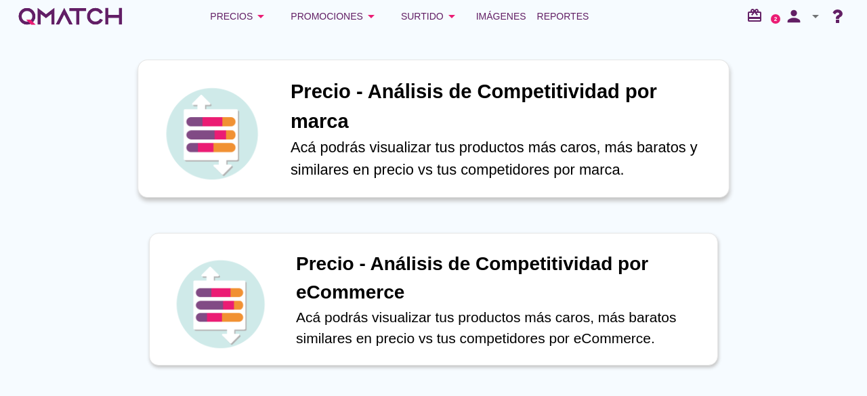  I want to click on i: redeem, so click(757, 16).